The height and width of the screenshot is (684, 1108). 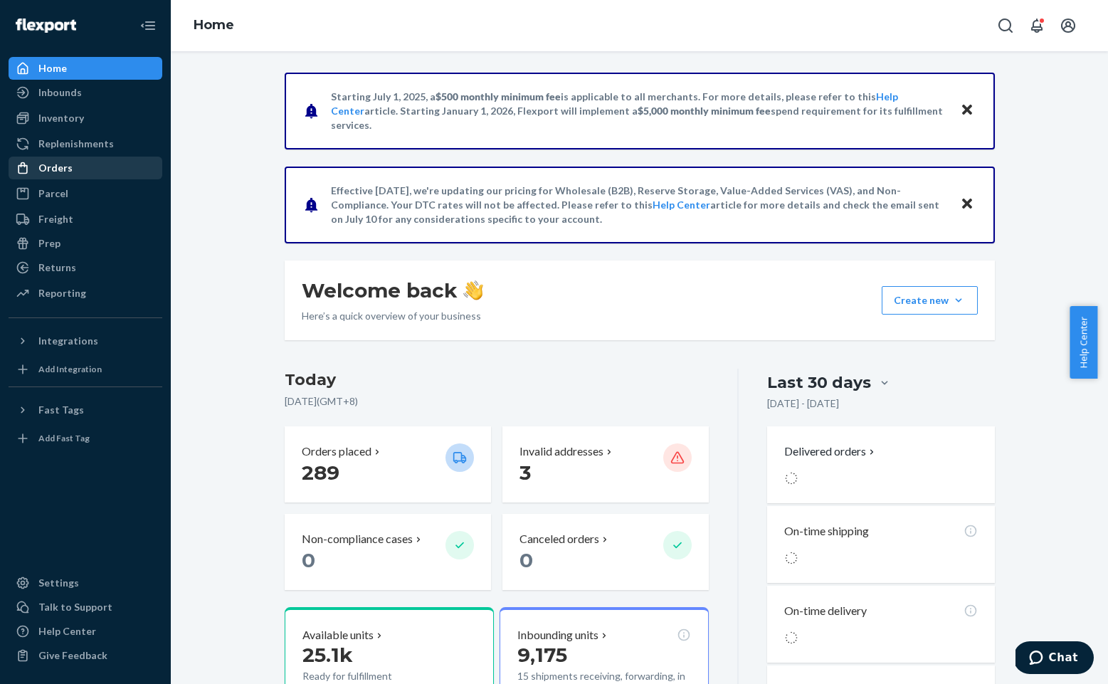 What do you see at coordinates (559, 539) in the screenshot?
I see `p: Canceled orders` at bounding box center [559, 539].